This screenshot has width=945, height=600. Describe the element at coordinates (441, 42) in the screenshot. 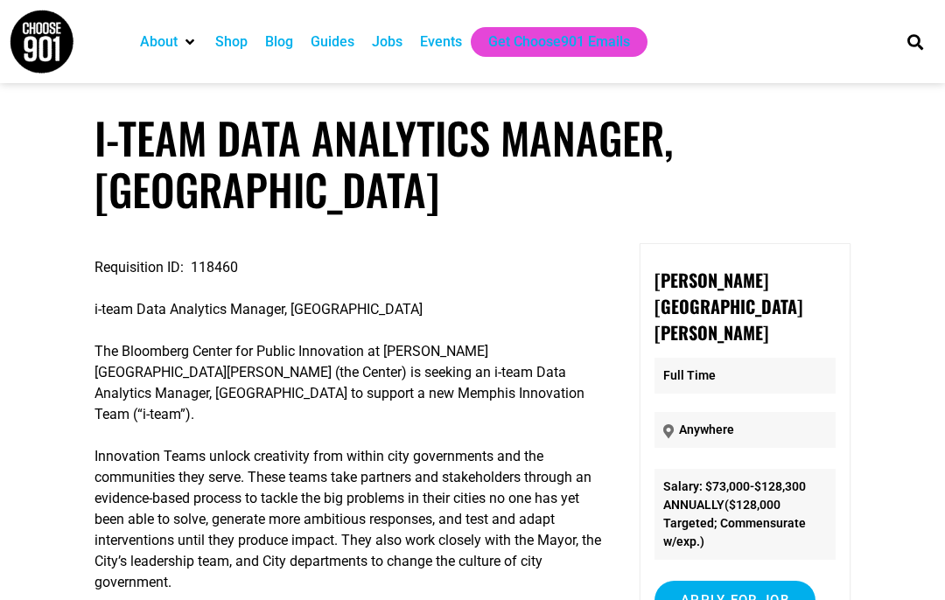

I see `a: Events` at that location.